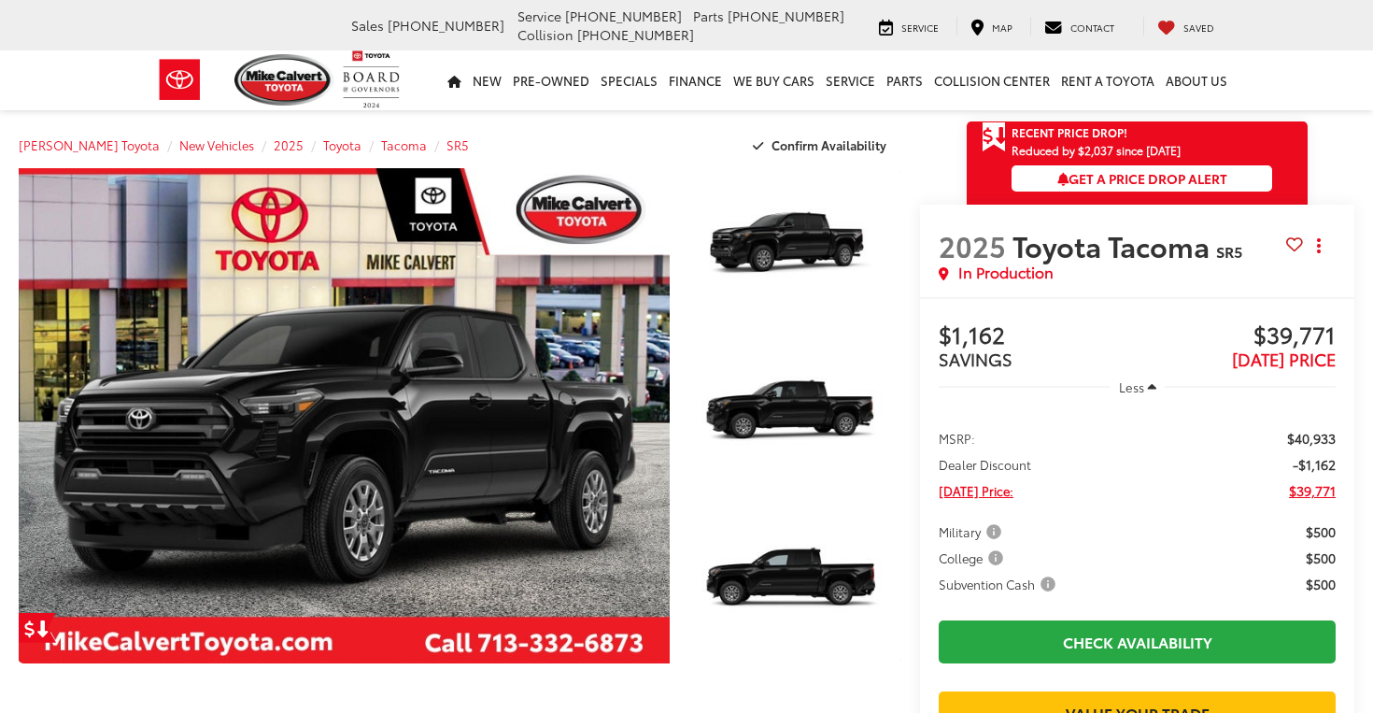 The height and width of the screenshot is (713, 1373). Describe the element at coordinates (1131, 387) in the screenshot. I see `span: Less` at that location.